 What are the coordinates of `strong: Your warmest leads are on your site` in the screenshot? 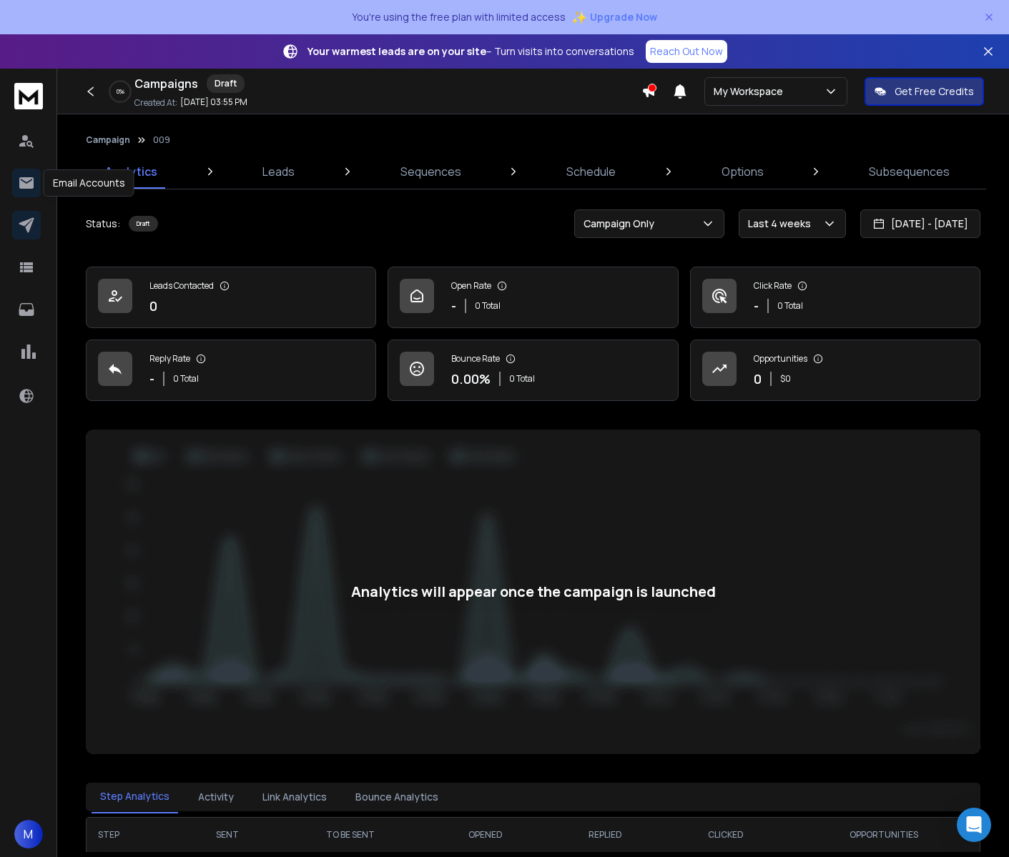 It's located at (397, 51).